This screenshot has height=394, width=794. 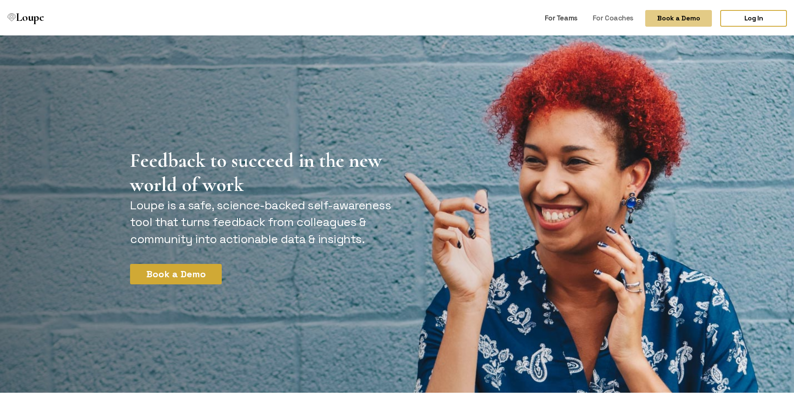 I want to click on a: Log In, so click(x=754, y=17).